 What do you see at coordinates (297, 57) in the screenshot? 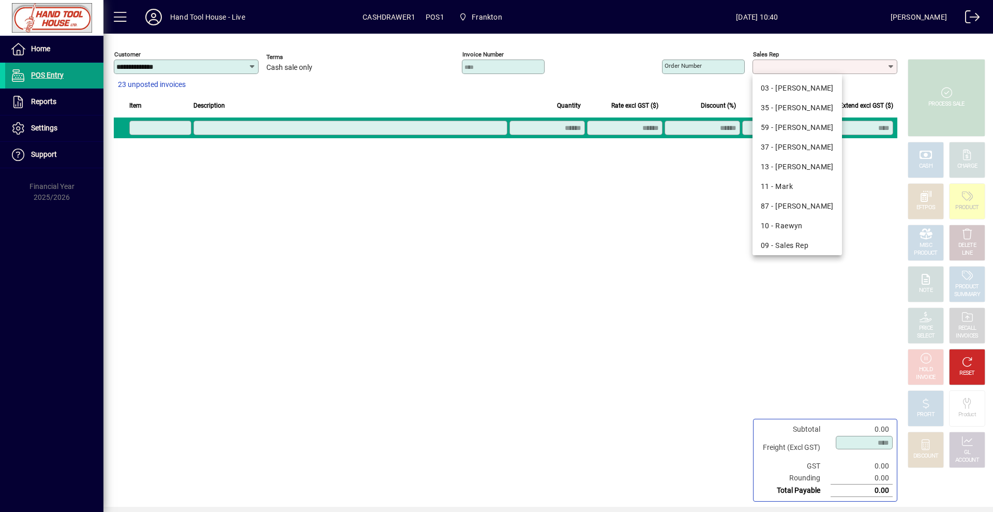
I see `span: Terms` at bounding box center [297, 57].